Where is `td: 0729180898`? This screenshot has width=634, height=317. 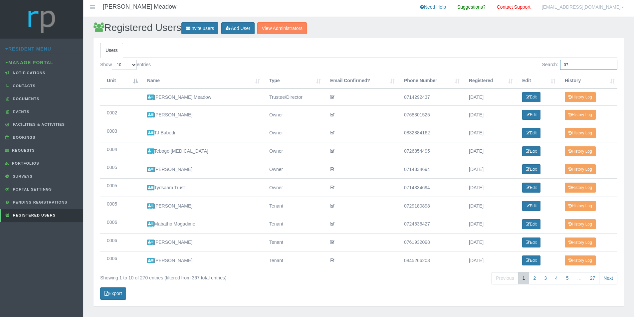 td: 0729180898 is located at coordinates (429, 206).